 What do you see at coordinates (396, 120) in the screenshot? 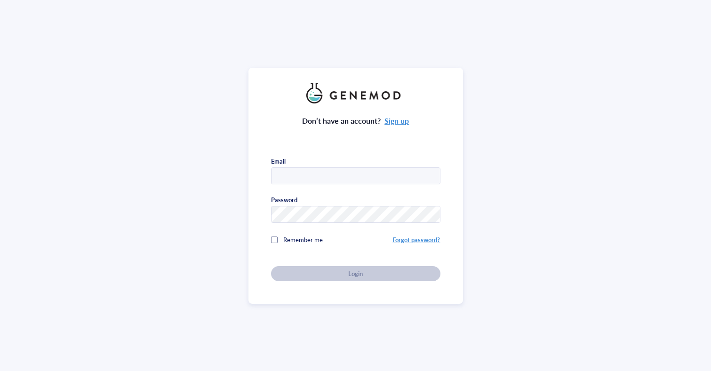
I see `a: Sign up` at bounding box center [396, 120].